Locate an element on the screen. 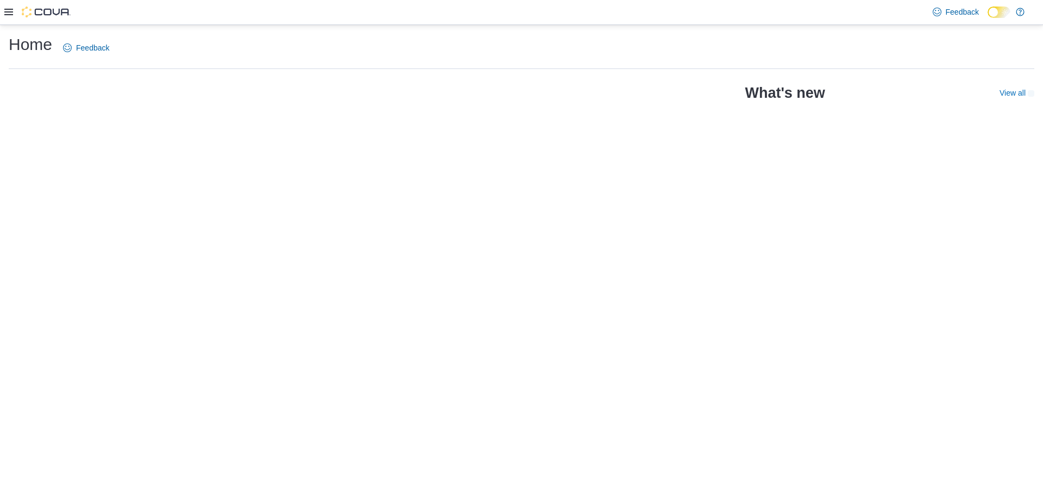 The width and height of the screenshot is (1043, 495). h2: What's new is located at coordinates (785, 93).